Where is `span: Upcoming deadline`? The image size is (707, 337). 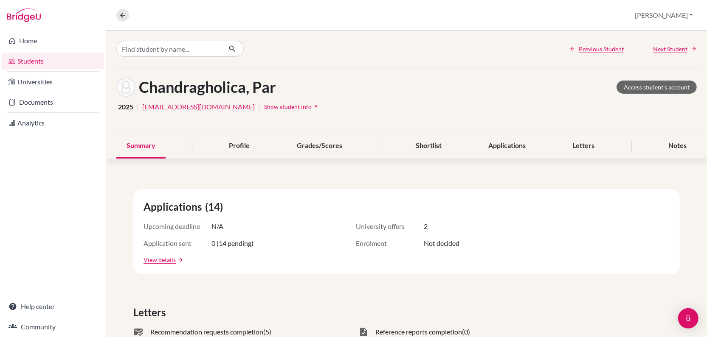
span: Upcoming deadline is located at coordinates (177, 227).